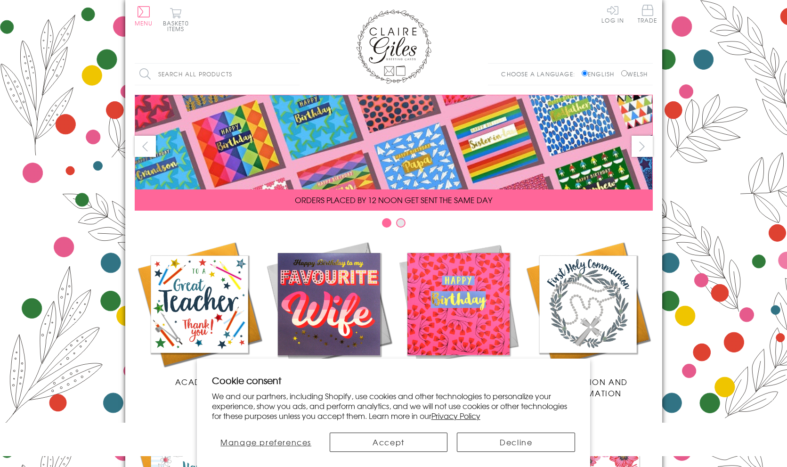 The height and width of the screenshot is (467, 787). Describe the element at coordinates (199, 313) in the screenshot. I see `a: Academic` at that location.